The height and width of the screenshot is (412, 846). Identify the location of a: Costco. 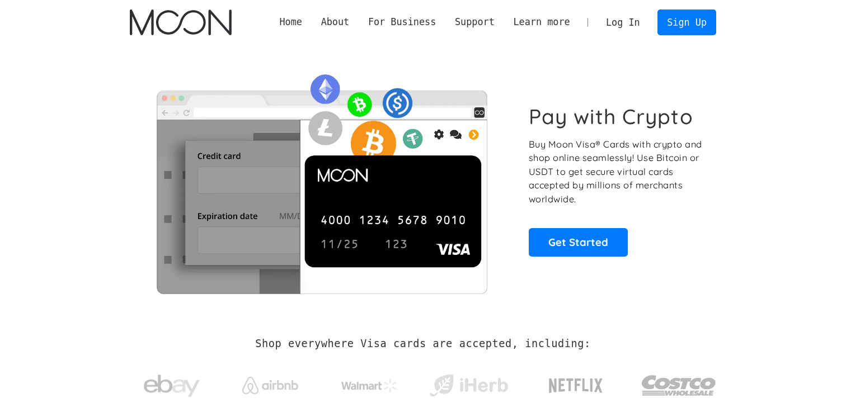
(678, 383).